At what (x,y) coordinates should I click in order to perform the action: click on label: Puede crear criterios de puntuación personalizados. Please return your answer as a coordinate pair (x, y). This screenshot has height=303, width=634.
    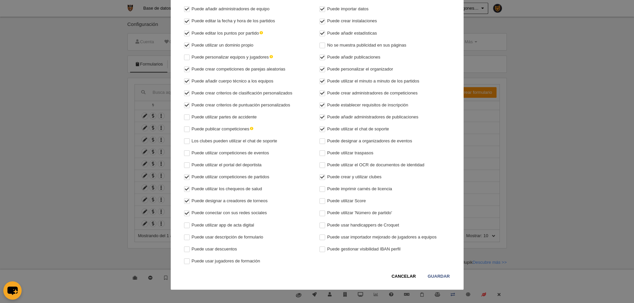
    Looking at the image, I should click on (249, 105).